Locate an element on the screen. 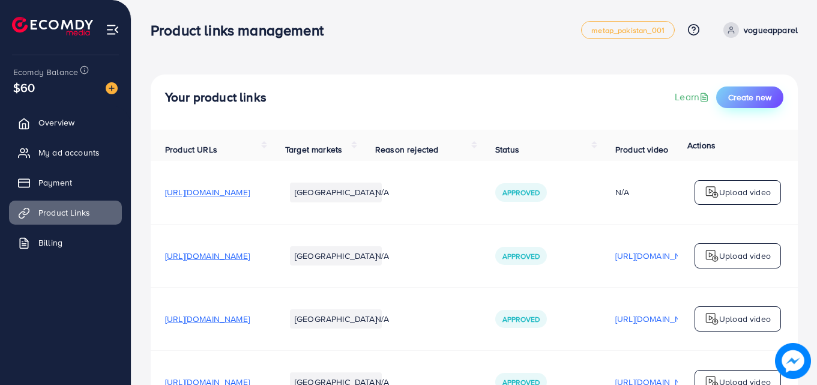  span: Product video is located at coordinates (641, 149).